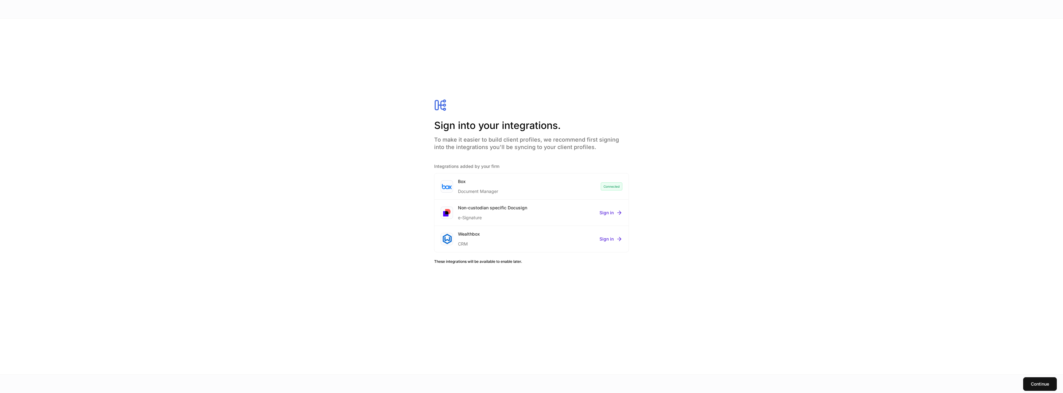  Describe the element at coordinates (1039, 384) in the screenshot. I see `button: Continue` at that location.